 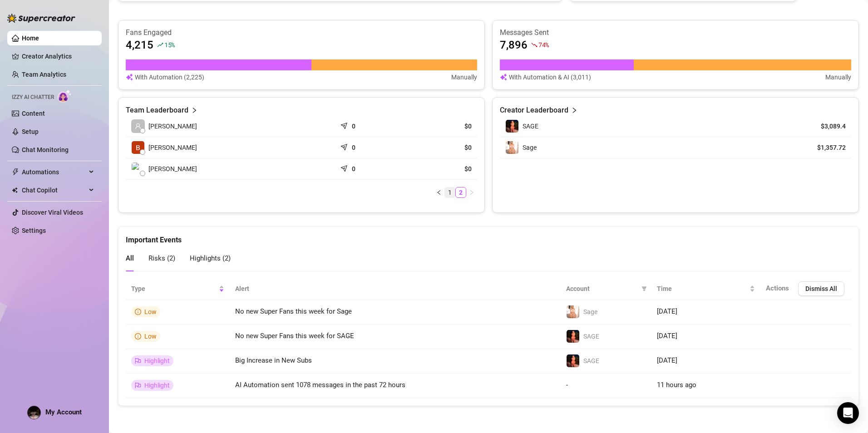 I want to click on img: svg%3e, so click(x=503, y=77).